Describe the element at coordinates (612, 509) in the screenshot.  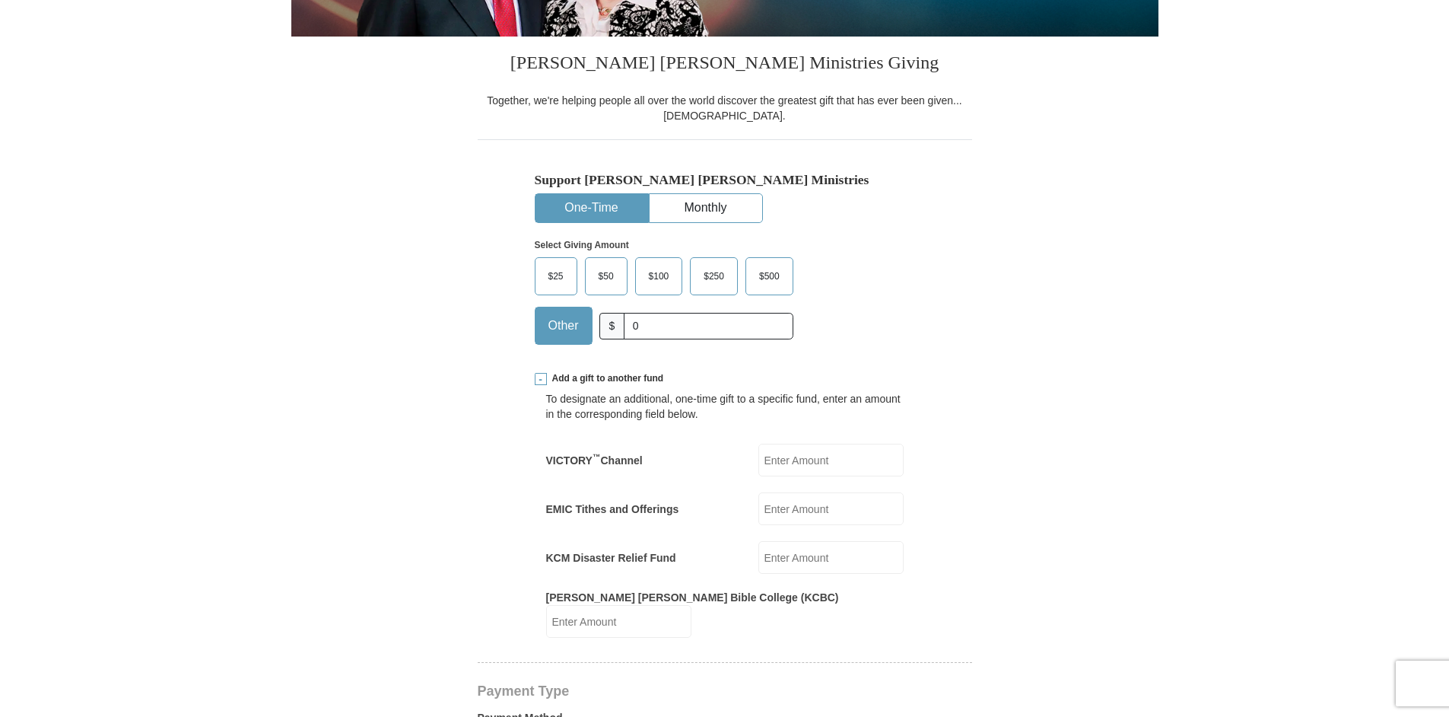
I see `label: EMIC Tithes and Offerings` at that location.